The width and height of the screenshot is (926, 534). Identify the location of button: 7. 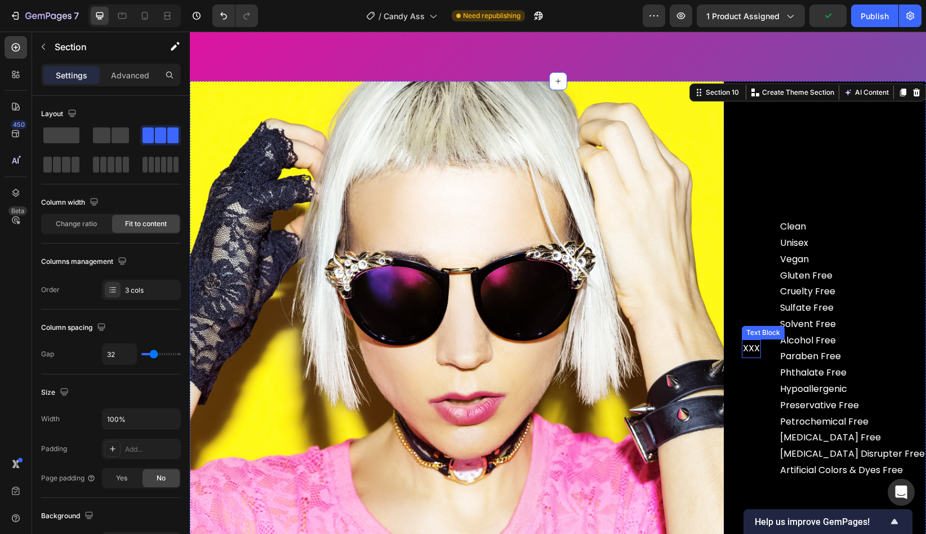
(44, 16).